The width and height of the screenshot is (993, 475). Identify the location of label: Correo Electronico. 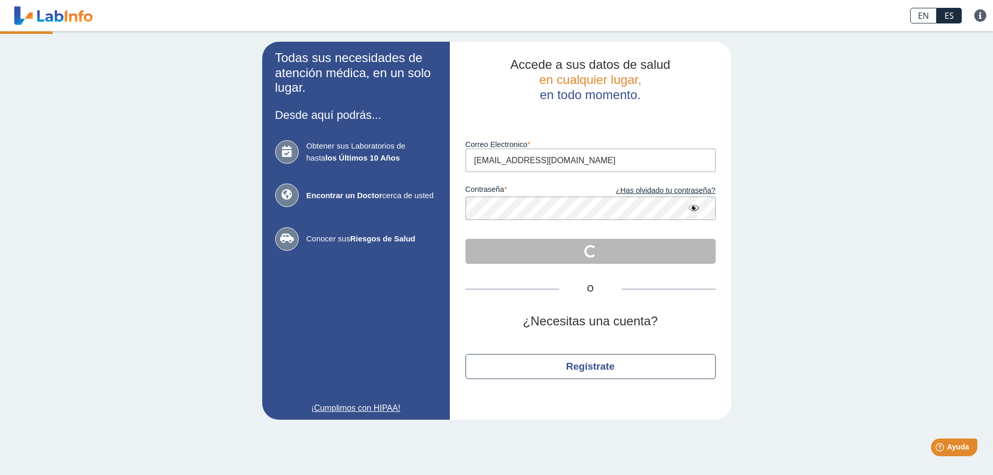
(591, 144).